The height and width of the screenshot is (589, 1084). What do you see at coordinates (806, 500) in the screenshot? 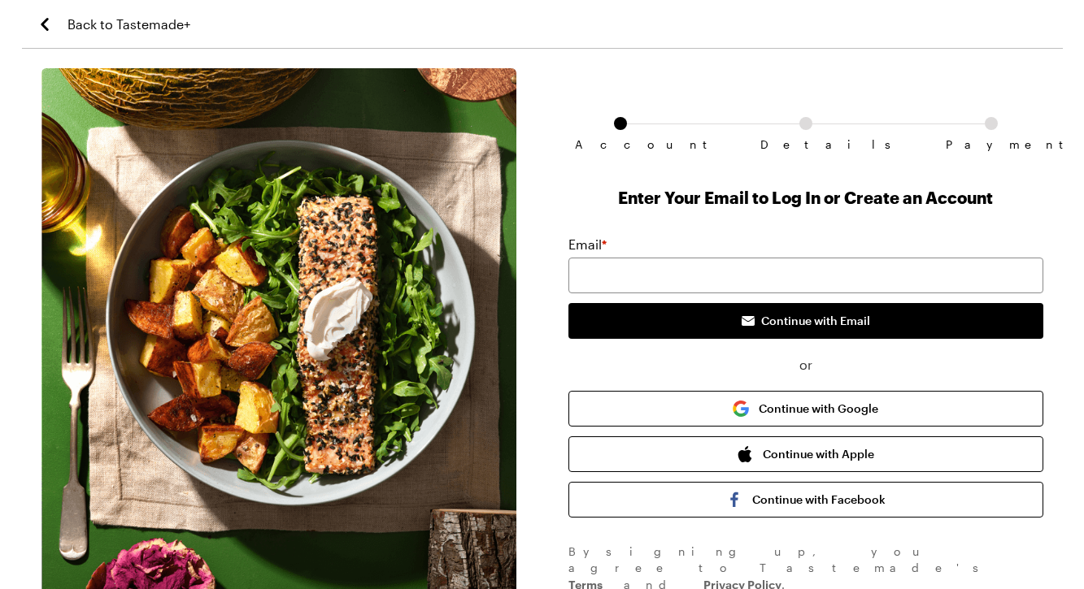
I see `button: Continue with Facebook` at bounding box center [806, 500].